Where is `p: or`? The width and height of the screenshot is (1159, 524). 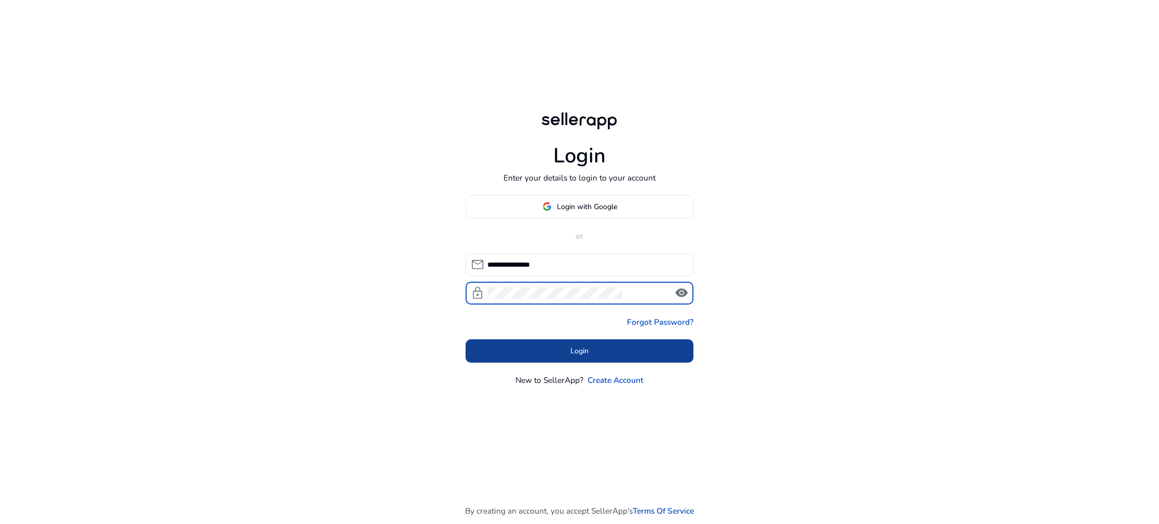 p: or is located at coordinates (580, 236).